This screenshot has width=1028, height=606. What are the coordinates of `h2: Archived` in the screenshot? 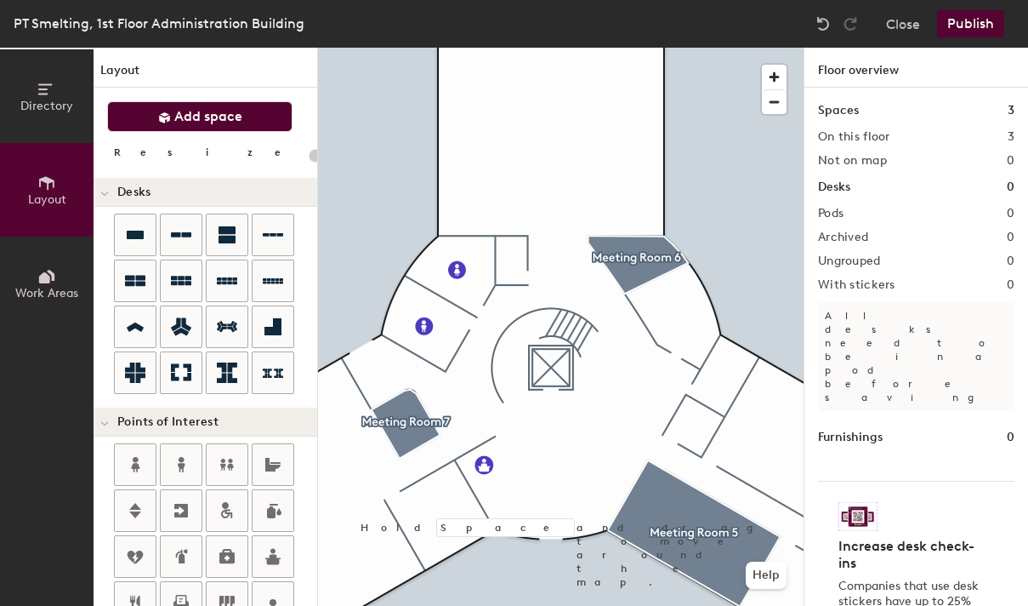 It's located at (843, 237).